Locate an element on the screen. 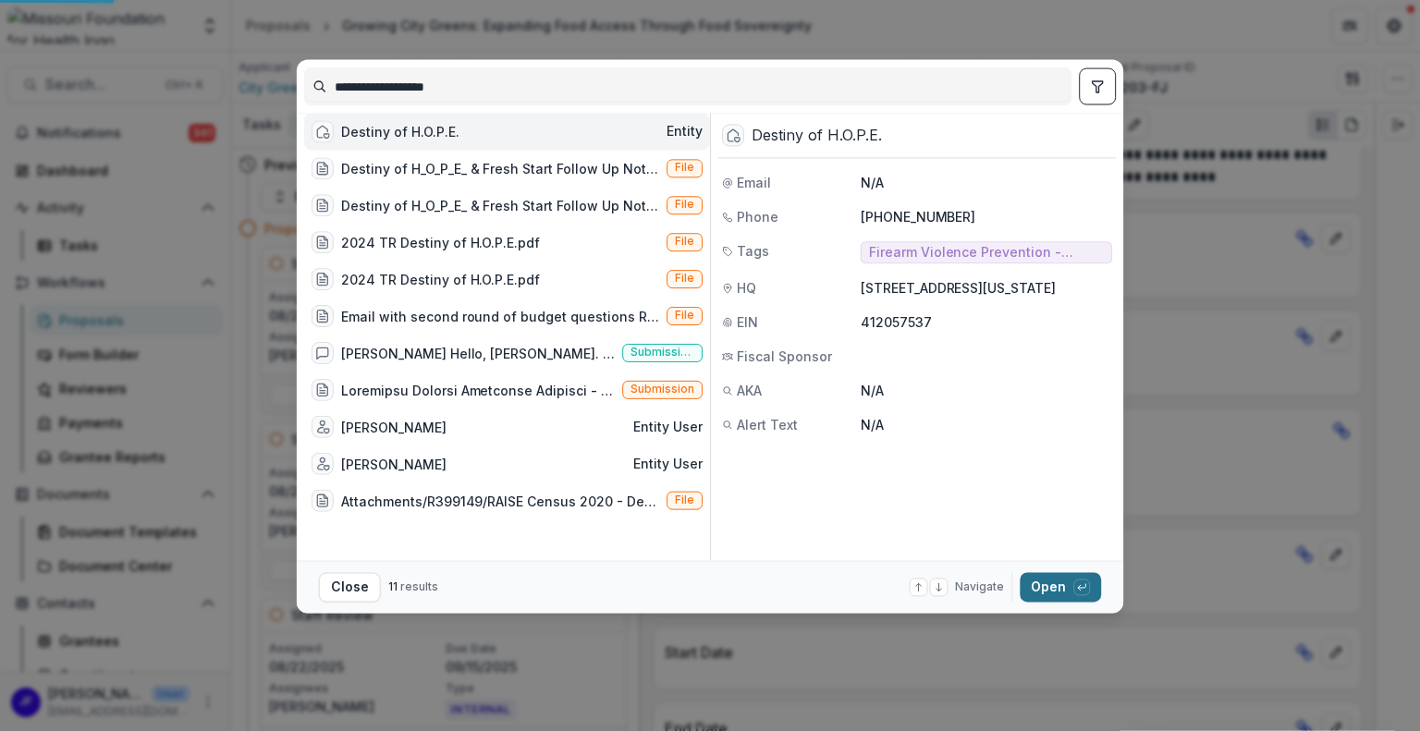  span: Phone is located at coordinates (757, 216).